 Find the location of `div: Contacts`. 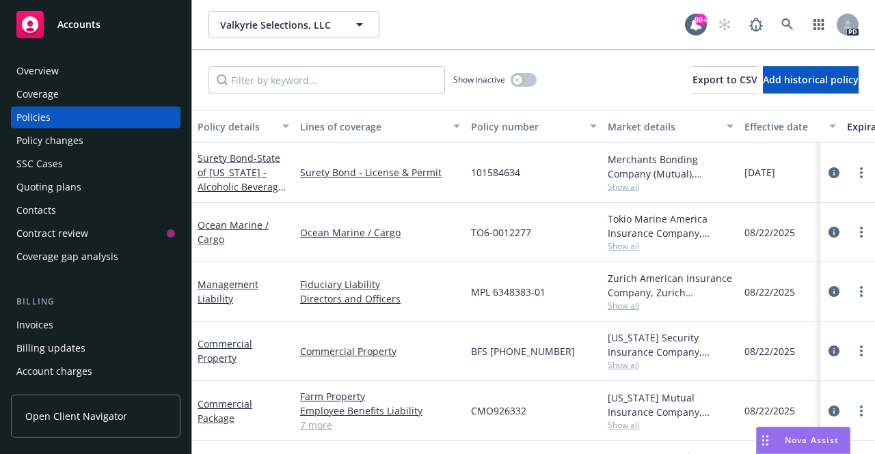

div: Contacts is located at coordinates (36, 210).